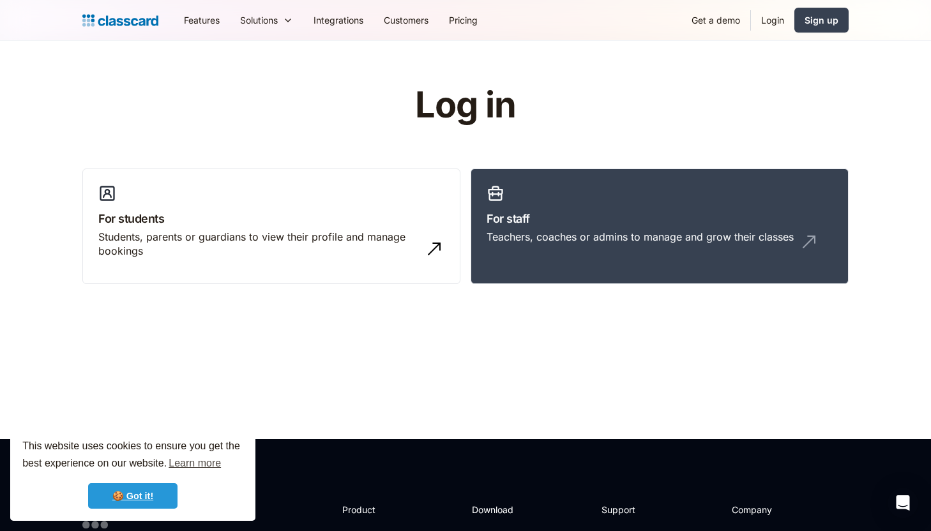  Describe the element at coordinates (271, 218) in the screenshot. I see `h3: For students` at that location.